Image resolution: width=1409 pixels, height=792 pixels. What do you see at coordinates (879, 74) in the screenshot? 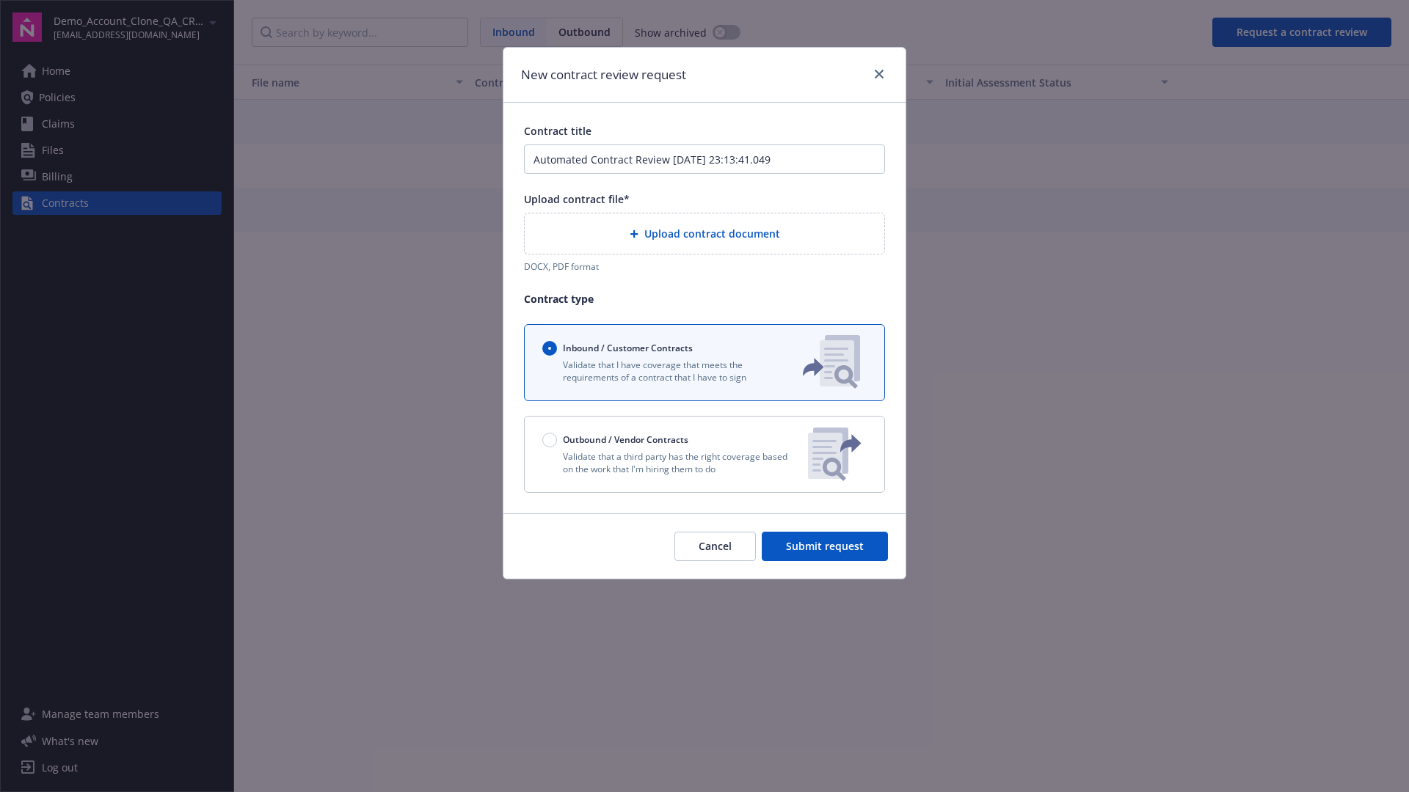
I see `a: close` at bounding box center [879, 74].